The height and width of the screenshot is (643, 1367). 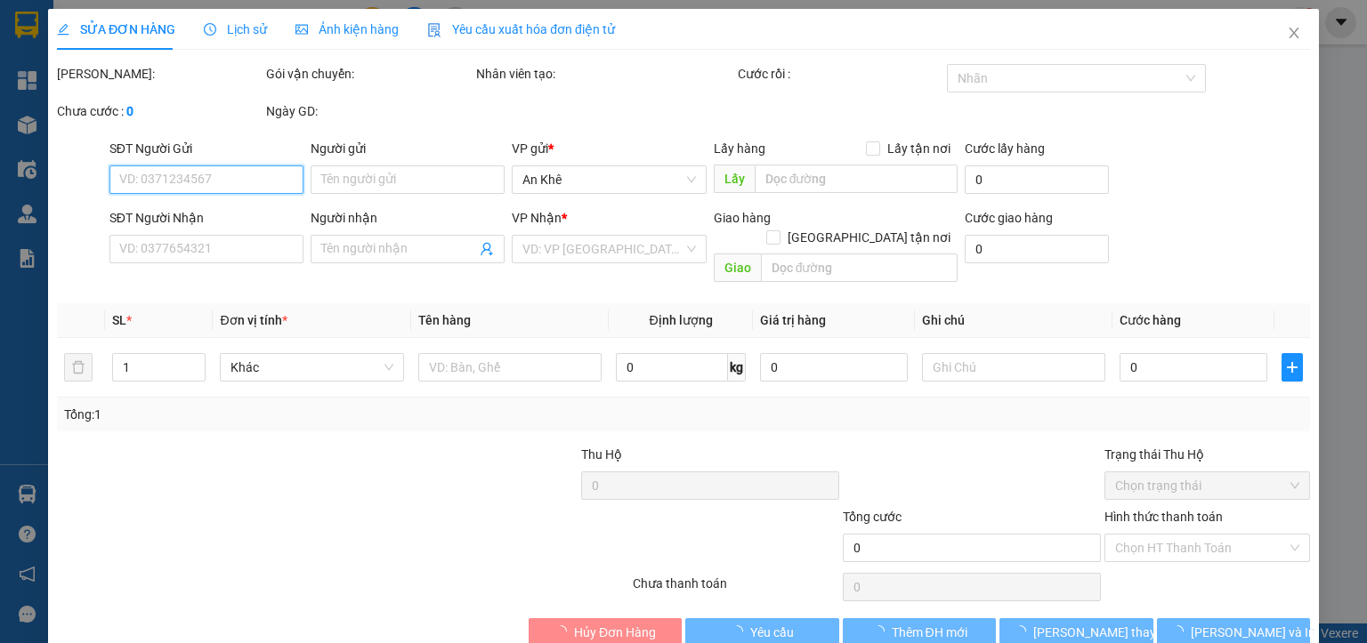 What do you see at coordinates (680, 320) in the screenshot?
I see `span: Định lượng` at bounding box center [680, 320].